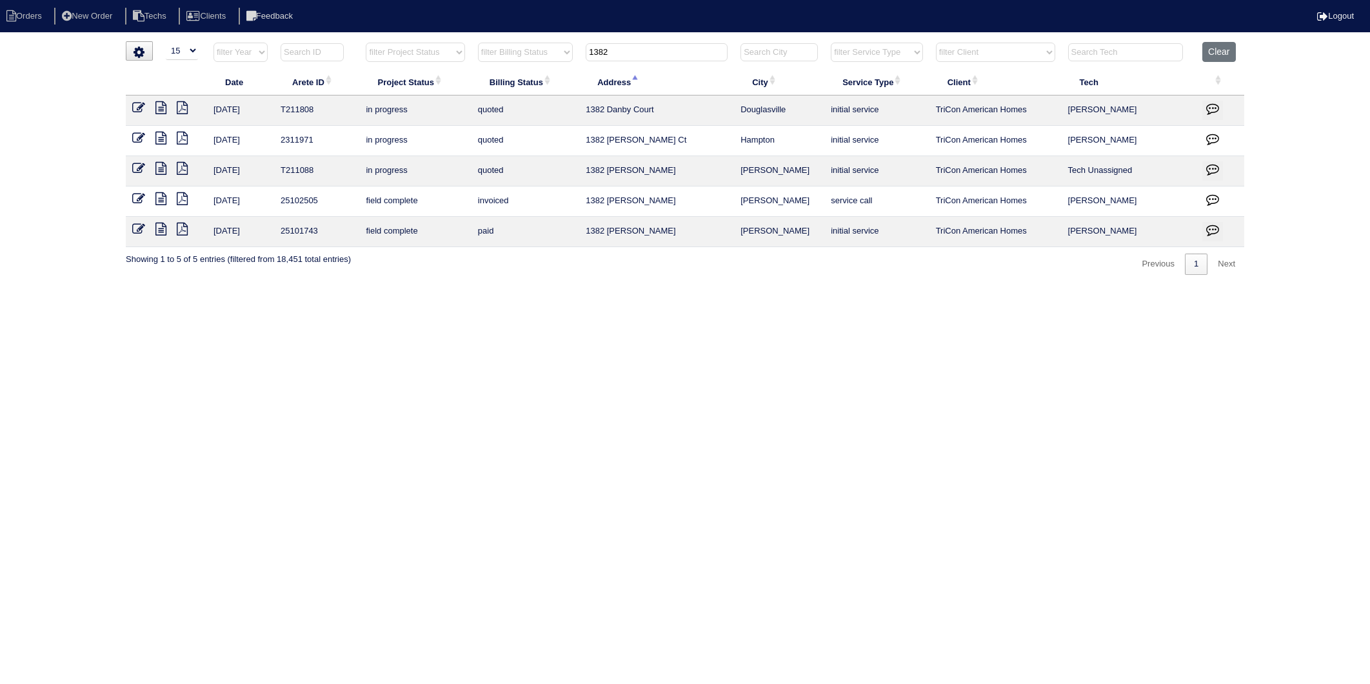 Image resolution: width=1370 pixels, height=684 pixels. What do you see at coordinates (1219, 52) in the screenshot?
I see `button: Clear` at bounding box center [1219, 52].